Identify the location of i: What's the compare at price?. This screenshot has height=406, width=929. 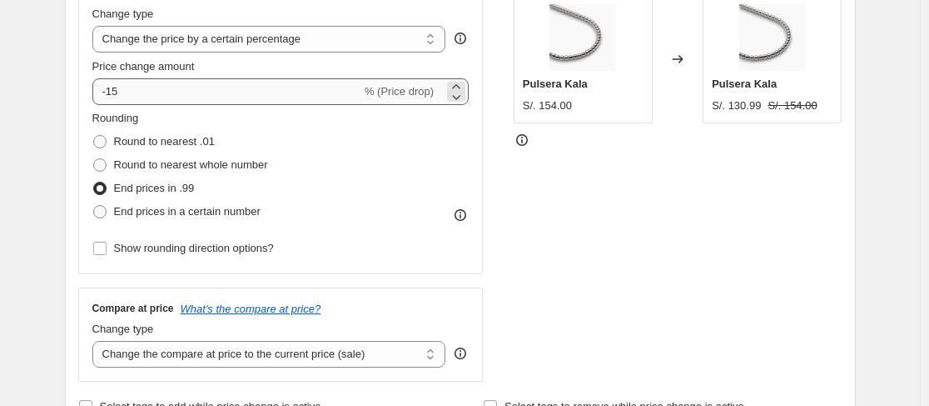
(251, 308).